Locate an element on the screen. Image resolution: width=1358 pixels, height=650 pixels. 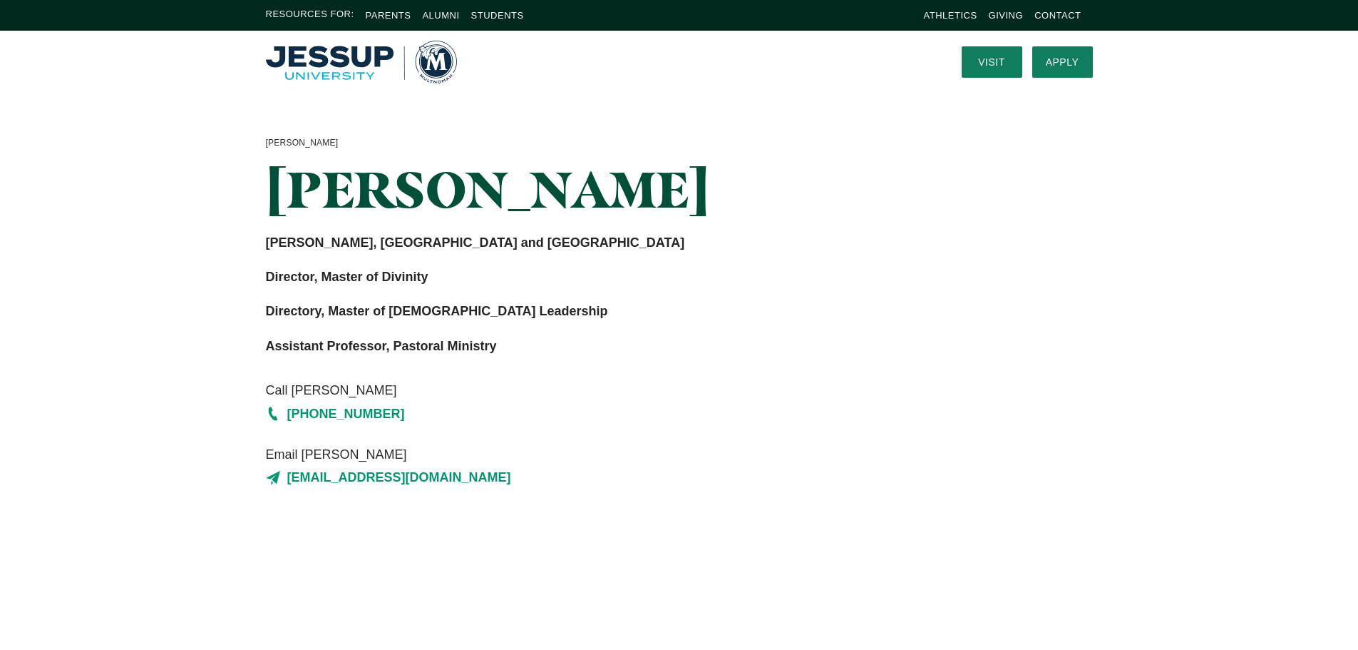
a: Home is located at coordinates (362, 62).